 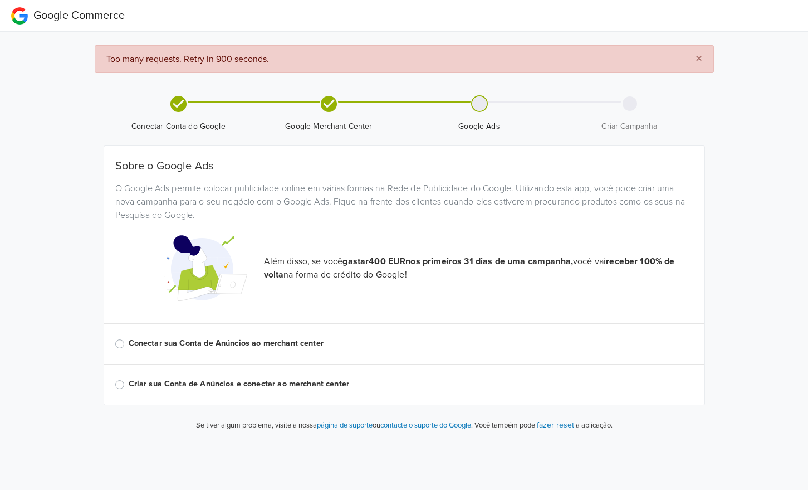 What do you see at coordinates (411, 343) in the screenshot?
I see `label: Conectar sua Conta de Anúncios ao merchant center` at bounding box center [411, 343].